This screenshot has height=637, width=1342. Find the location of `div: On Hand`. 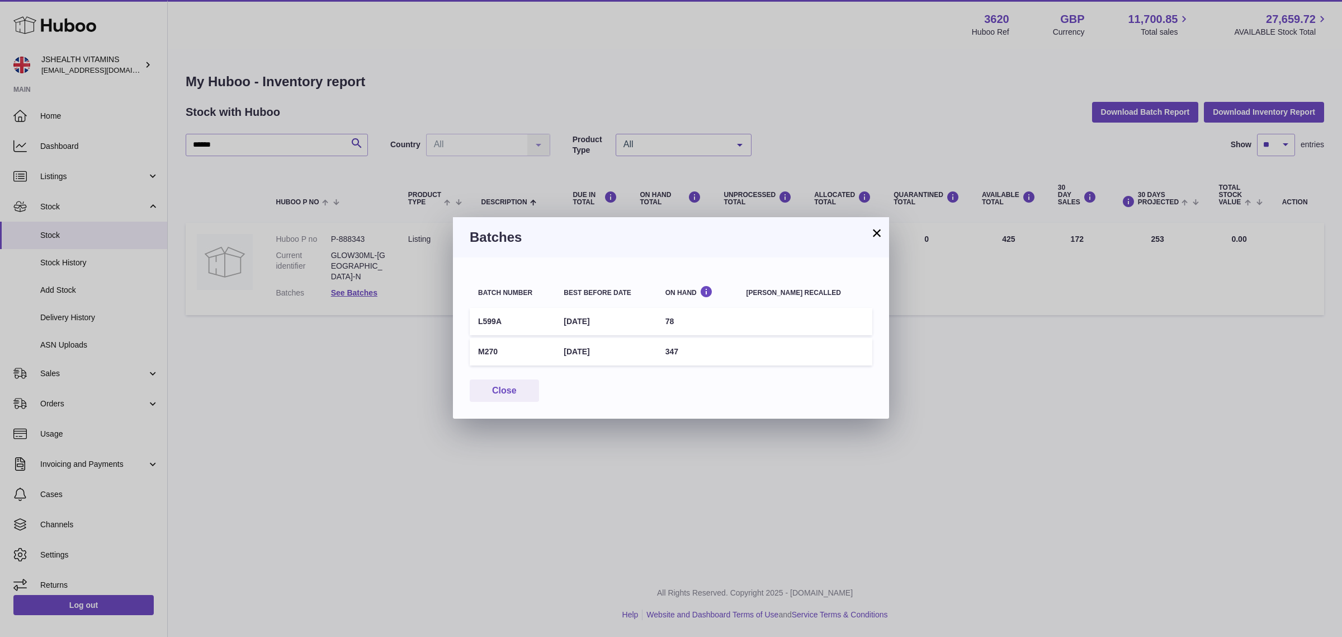

div: On Hand is located at coordinates (697, 290).